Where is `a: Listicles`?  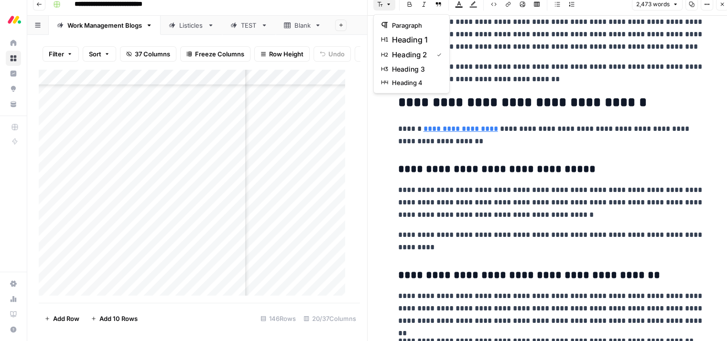 a: Listicles is located at coordinates (191, 25).